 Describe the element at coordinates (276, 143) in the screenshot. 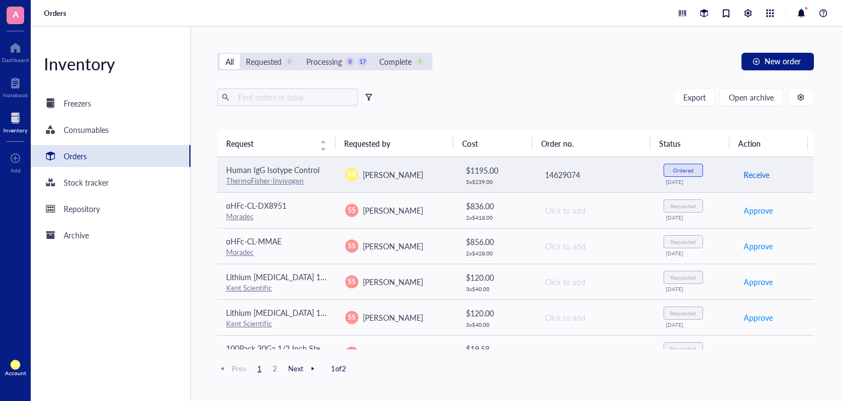

I see `th: Request` at that location.